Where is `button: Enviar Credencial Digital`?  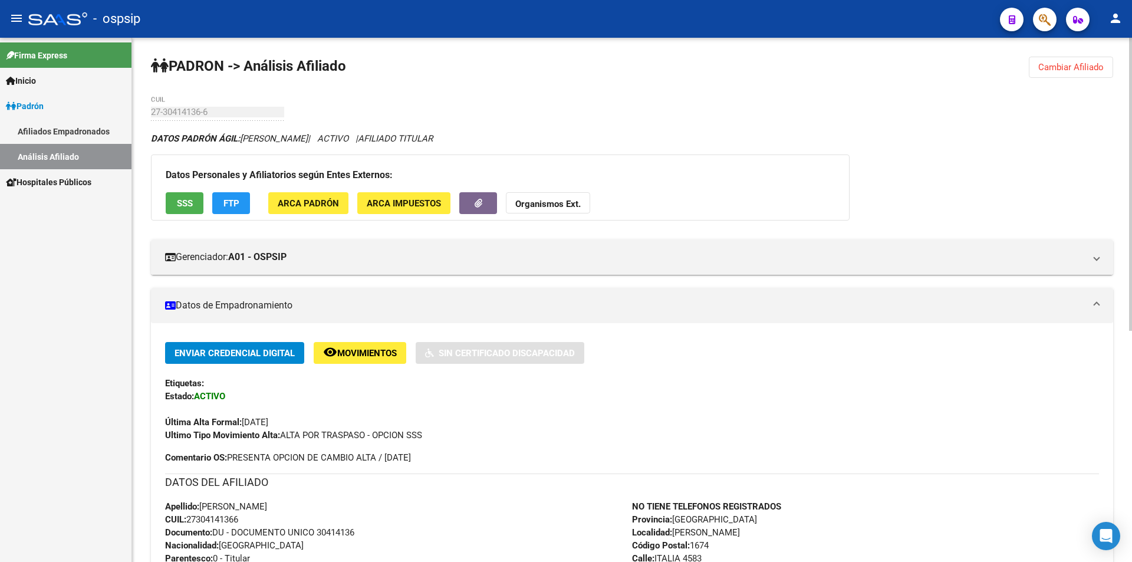
button: Enviar Credencial Digital is located at coordinates (235, 353).